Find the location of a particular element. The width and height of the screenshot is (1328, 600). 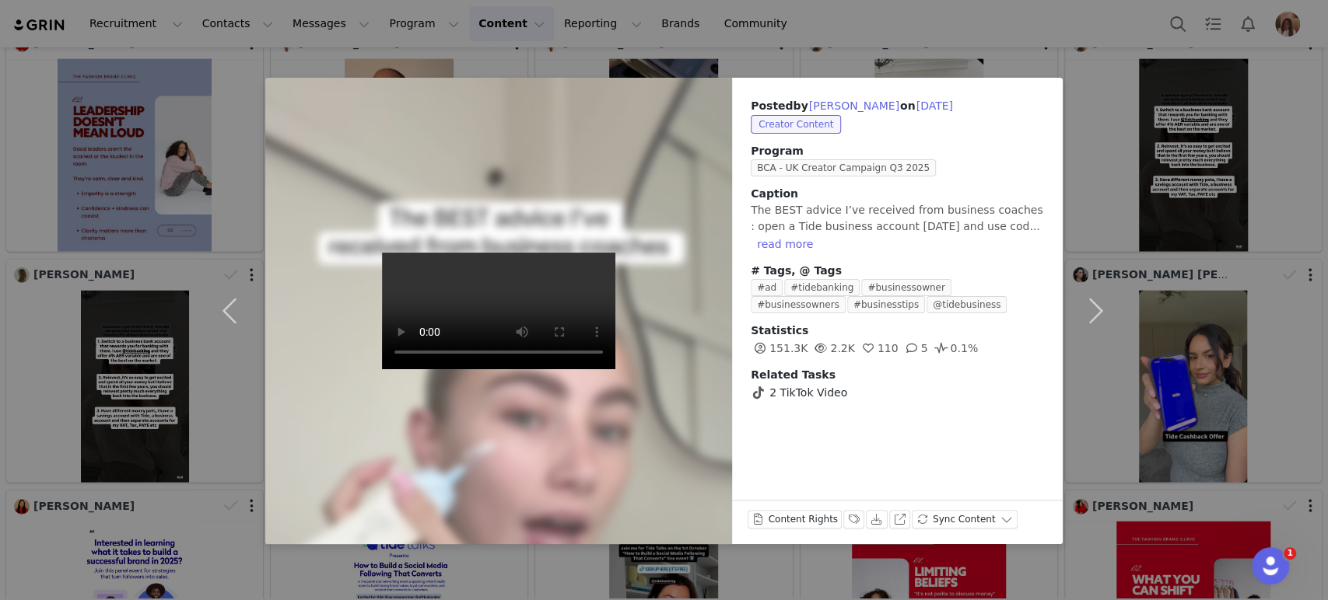

span: #businesstips is located at coordinates (886, 305).